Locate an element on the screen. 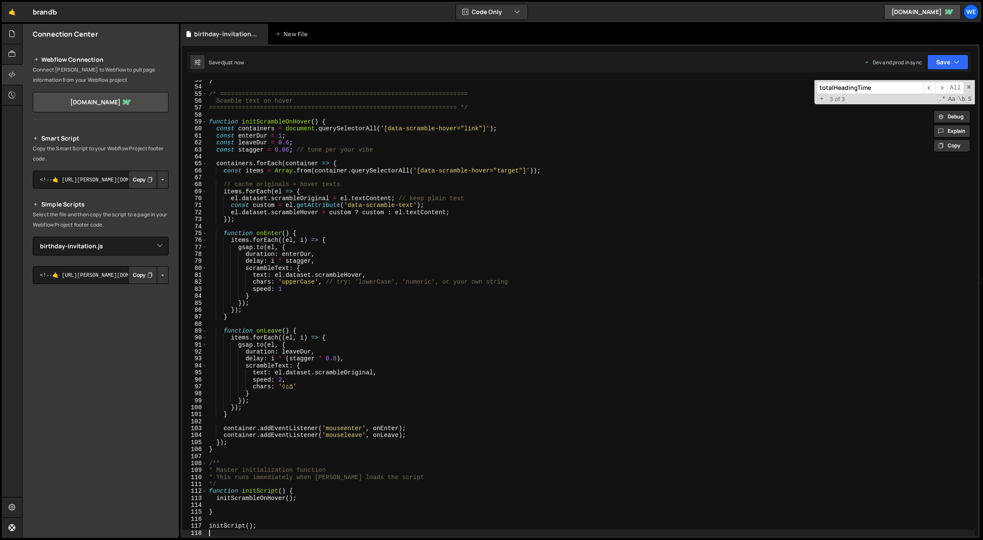 The image size is (983, 540). div: 67 is located at coordinates (194, 177).